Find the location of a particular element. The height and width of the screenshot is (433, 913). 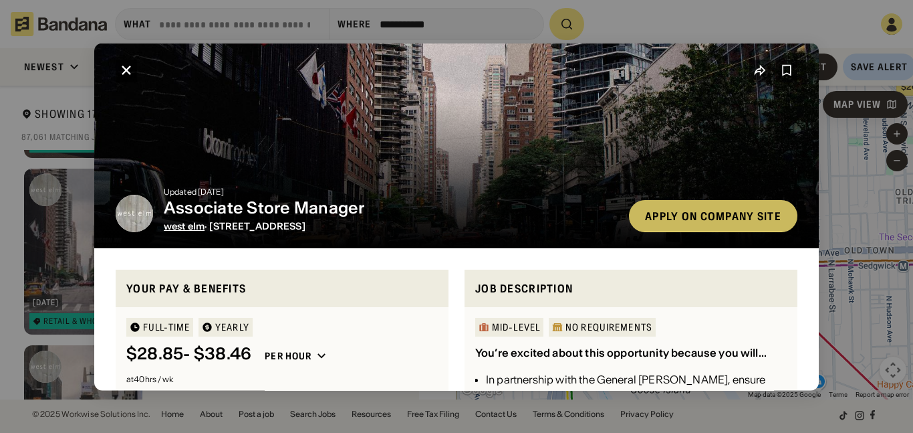

div: No Requirements is located at coordinates (609, 327).